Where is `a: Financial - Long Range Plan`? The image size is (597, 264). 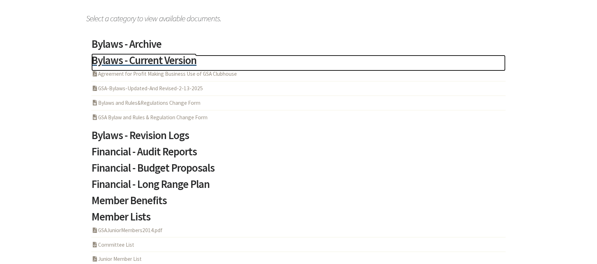
a: Financial - Long Range Plan is located at coordinates (298, 187).